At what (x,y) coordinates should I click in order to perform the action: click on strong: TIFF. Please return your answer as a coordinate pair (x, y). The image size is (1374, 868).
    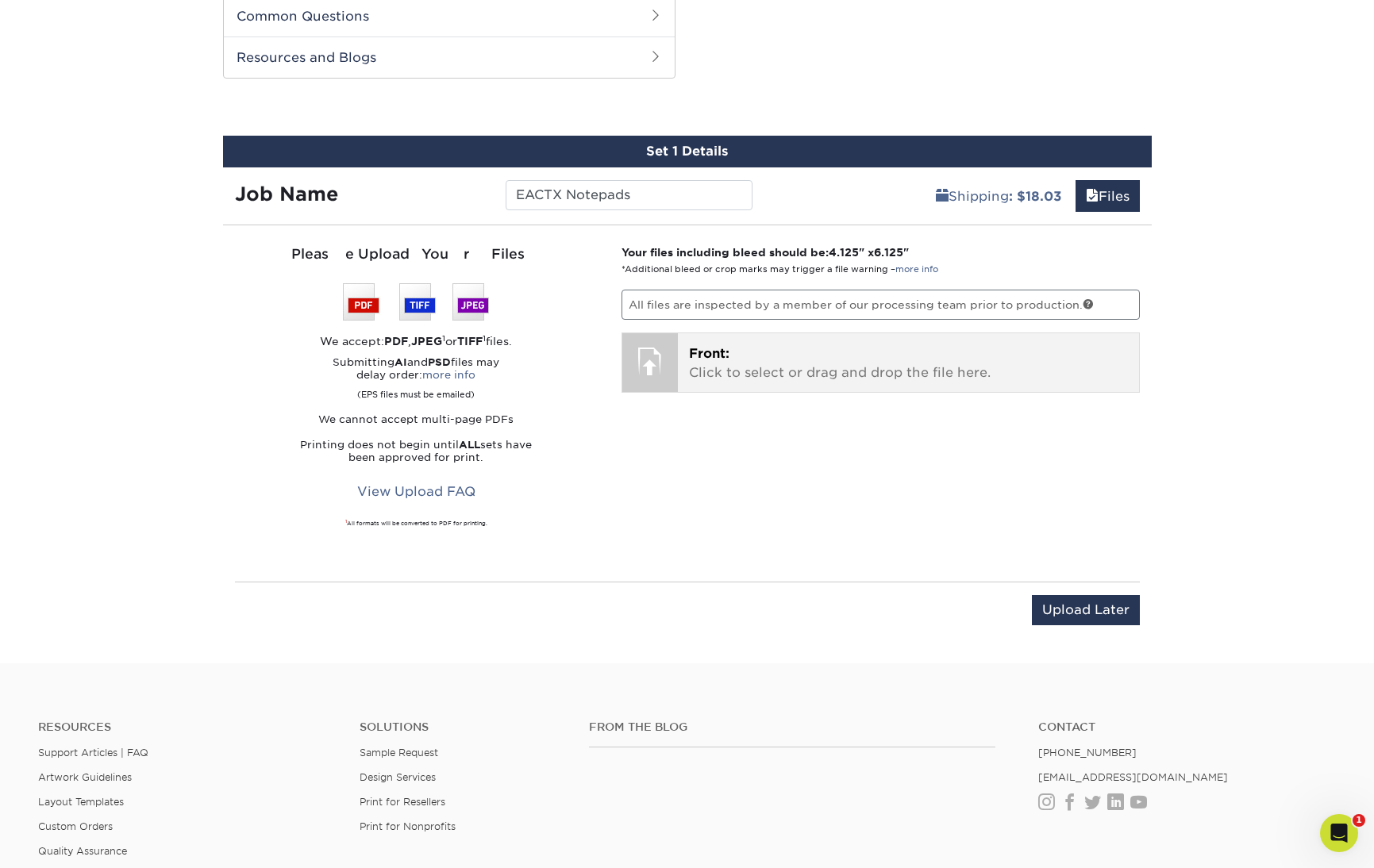
    Looking at the image, I should click on (470, 342).